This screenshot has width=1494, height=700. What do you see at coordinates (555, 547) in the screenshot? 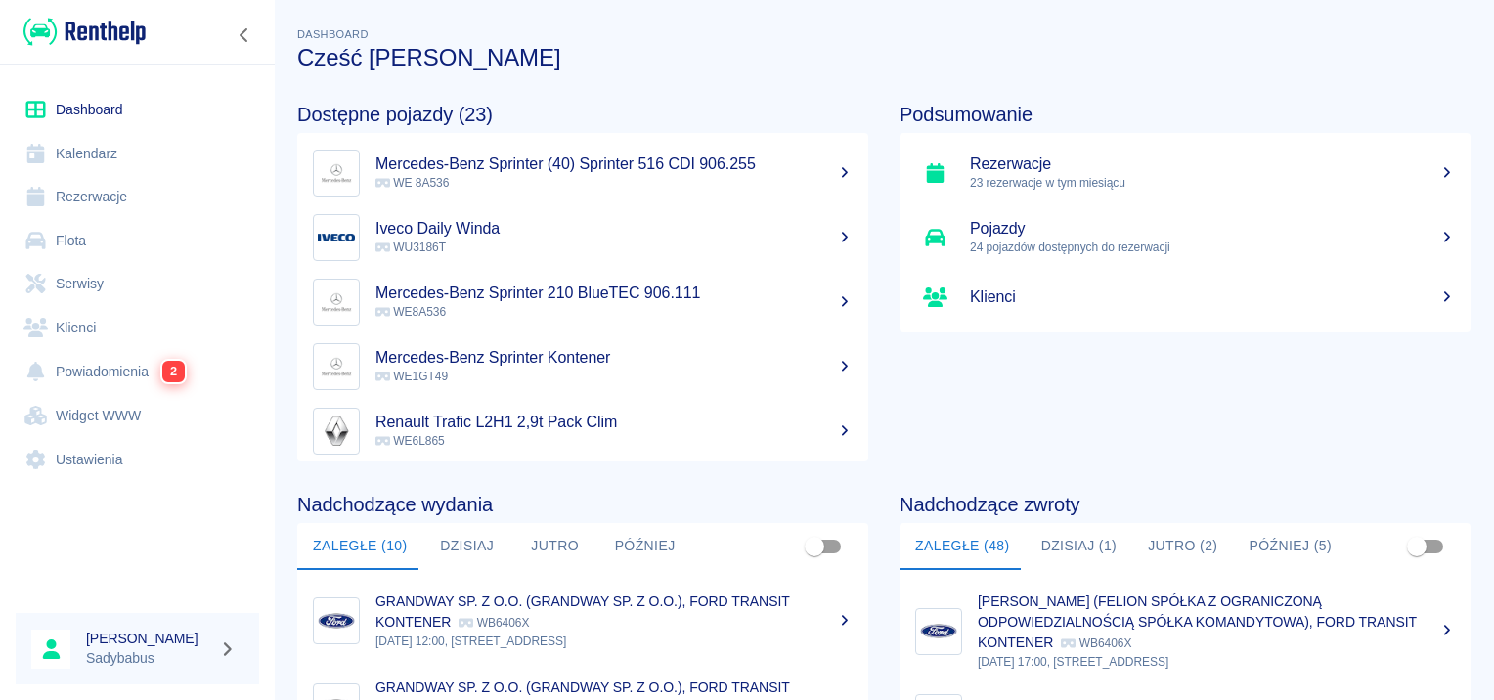
I see `button: Jutro` at bounding box center [555, 547].